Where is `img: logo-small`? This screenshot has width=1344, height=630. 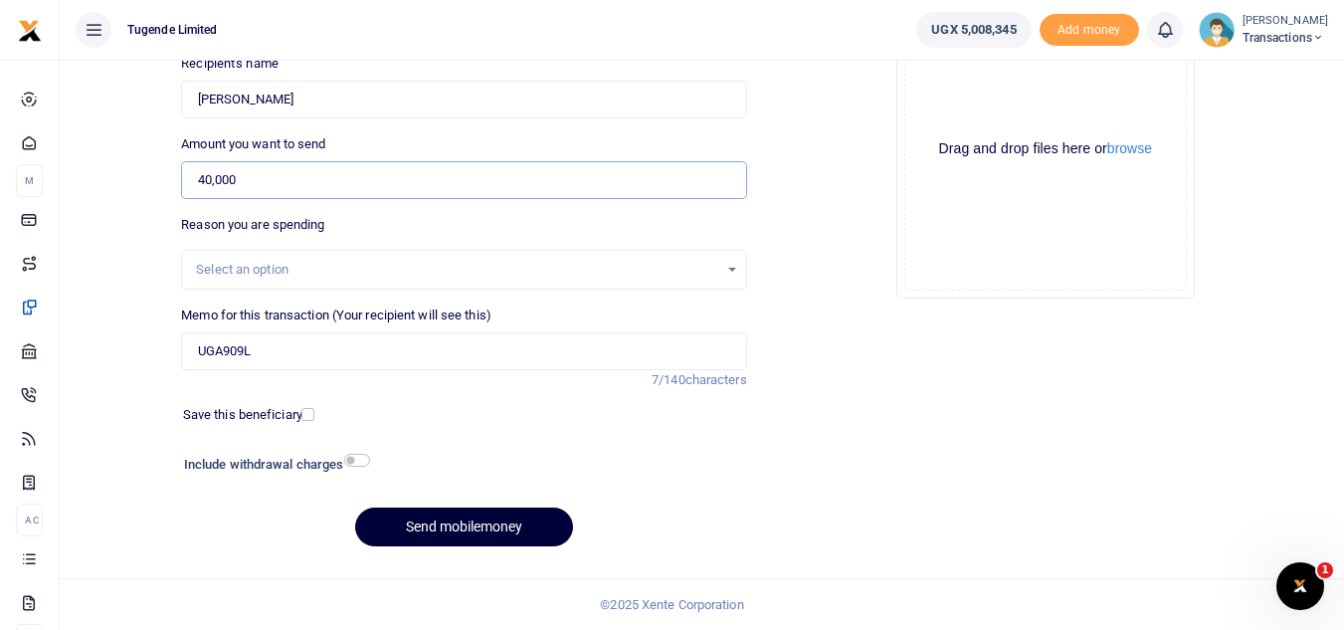
img: logo-small is located at coordinates (30, 31).